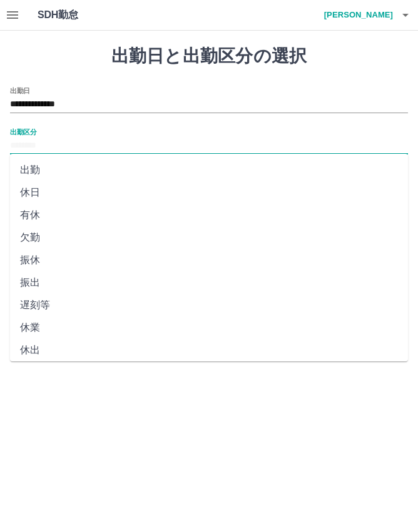 This screenshot has width=418, height=519. What do you see at coordinates (209, 260) in the screenshot?
I see `li: 振休` at bounding box center [209, 260].